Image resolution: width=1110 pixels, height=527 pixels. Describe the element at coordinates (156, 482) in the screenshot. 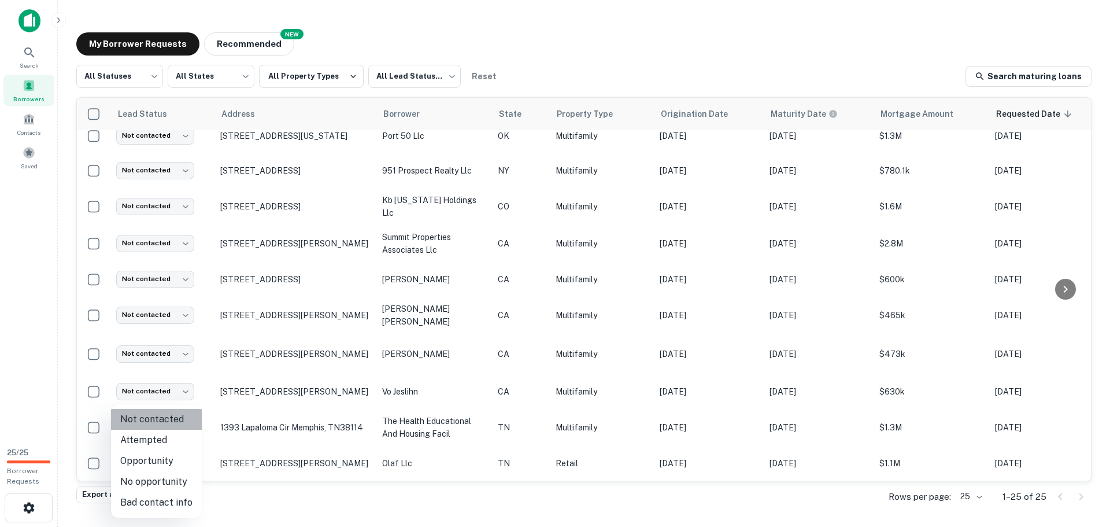

I see `li: No opportunity` at that location.